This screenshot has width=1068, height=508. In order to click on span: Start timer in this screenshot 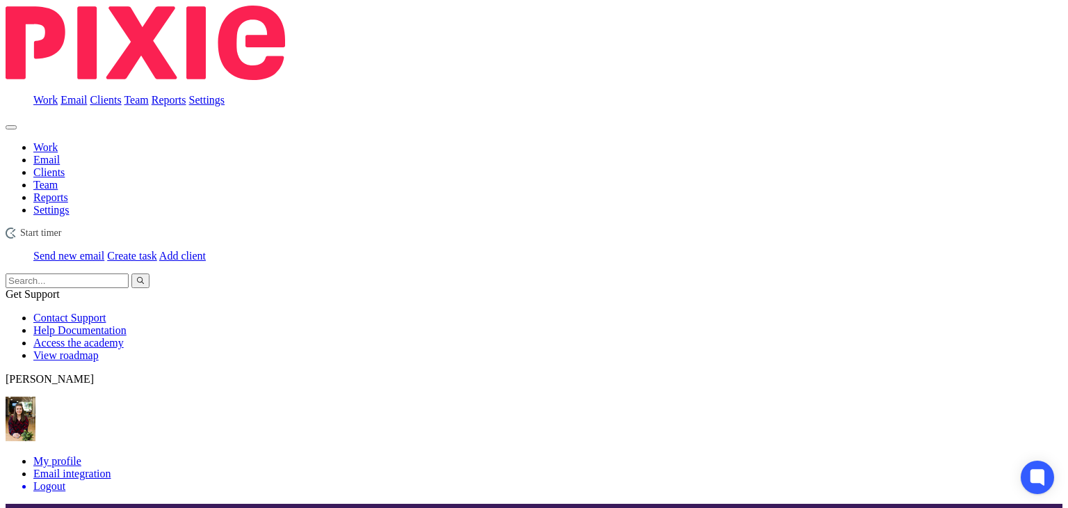, I will do `click(41, 233)`.